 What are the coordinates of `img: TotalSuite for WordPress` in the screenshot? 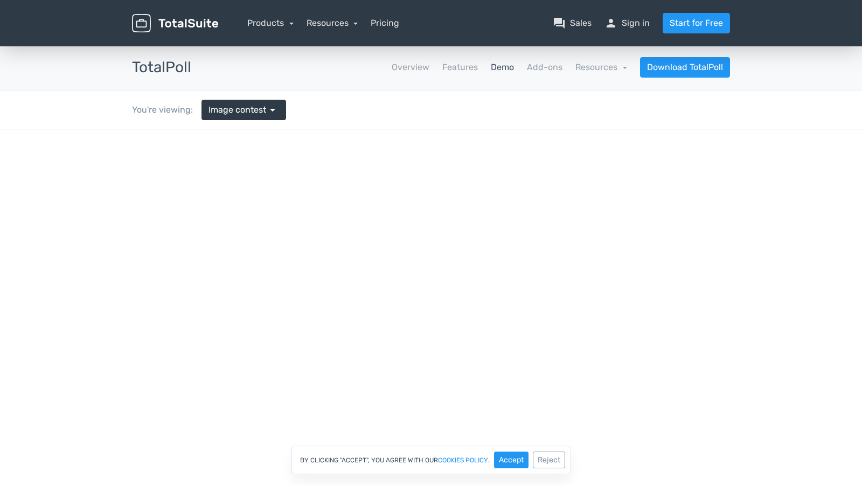 It's located at (175, 23).